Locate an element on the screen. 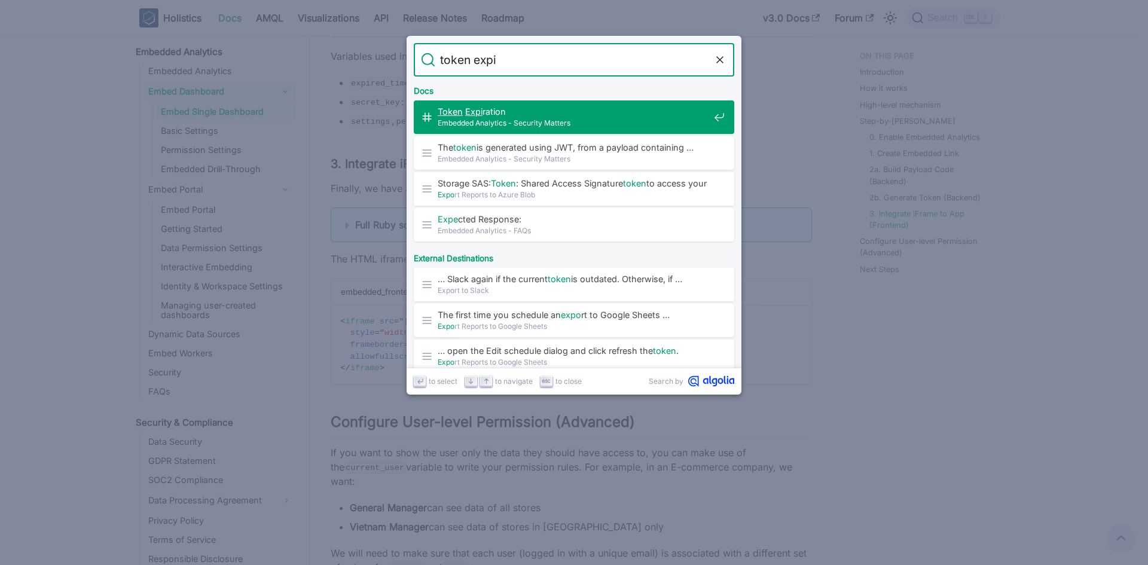  button: Clear the query is located at coordinates (720, 60).